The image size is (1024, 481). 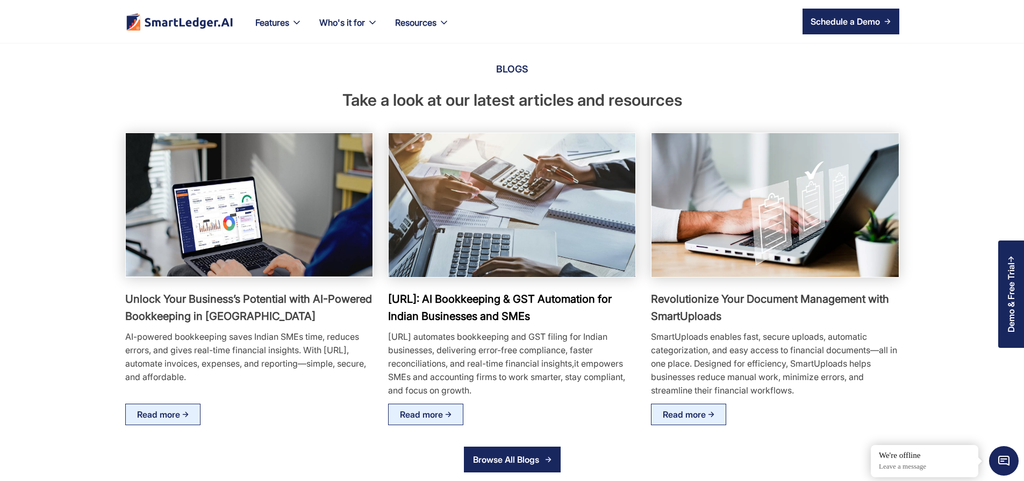 What do you see at coordinates (924, 456) in the screenshot?
I see `div: We're offline` at bounding box center [924, 456].